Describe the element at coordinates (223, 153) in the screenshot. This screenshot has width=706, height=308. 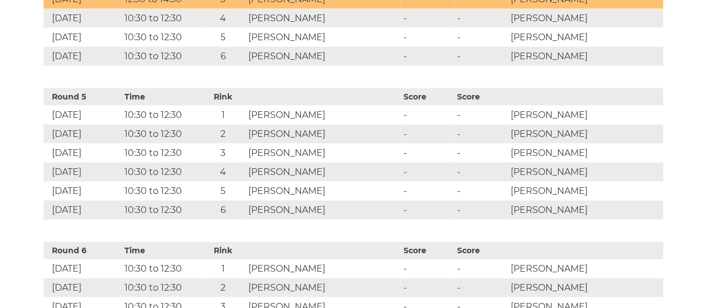
I see `td: 3` at that location.